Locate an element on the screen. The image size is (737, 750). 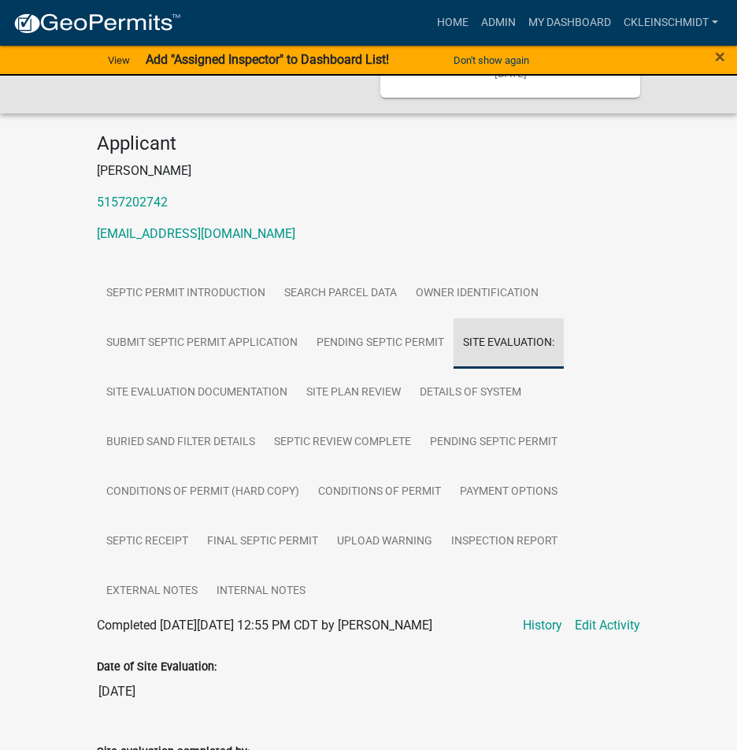
a: Conditions of Permit (hard copy) is located at coordinates (202, 492).